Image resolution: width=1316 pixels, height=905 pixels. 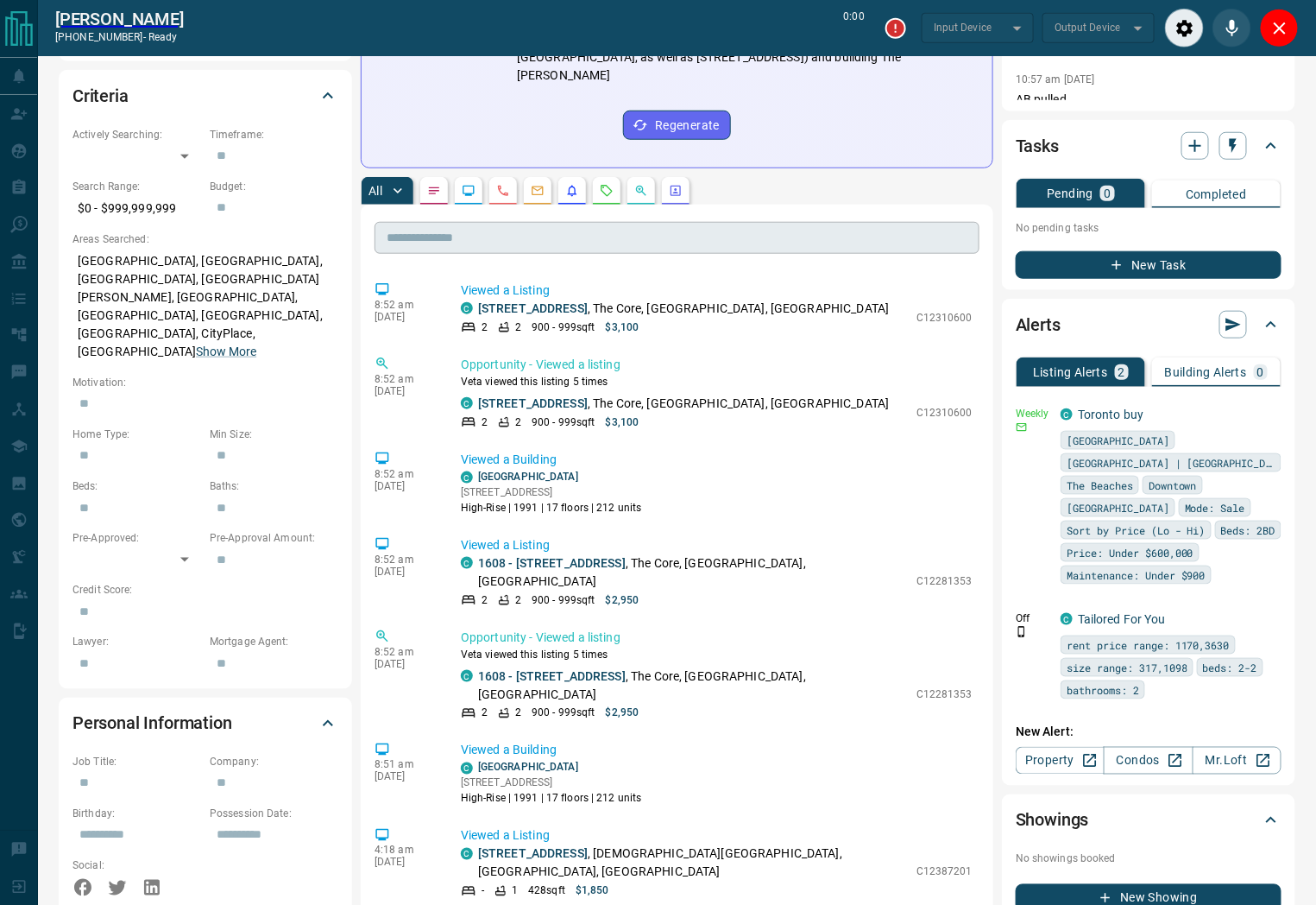 I want to click on p: Timeframe:, so click(x=273, y=135).